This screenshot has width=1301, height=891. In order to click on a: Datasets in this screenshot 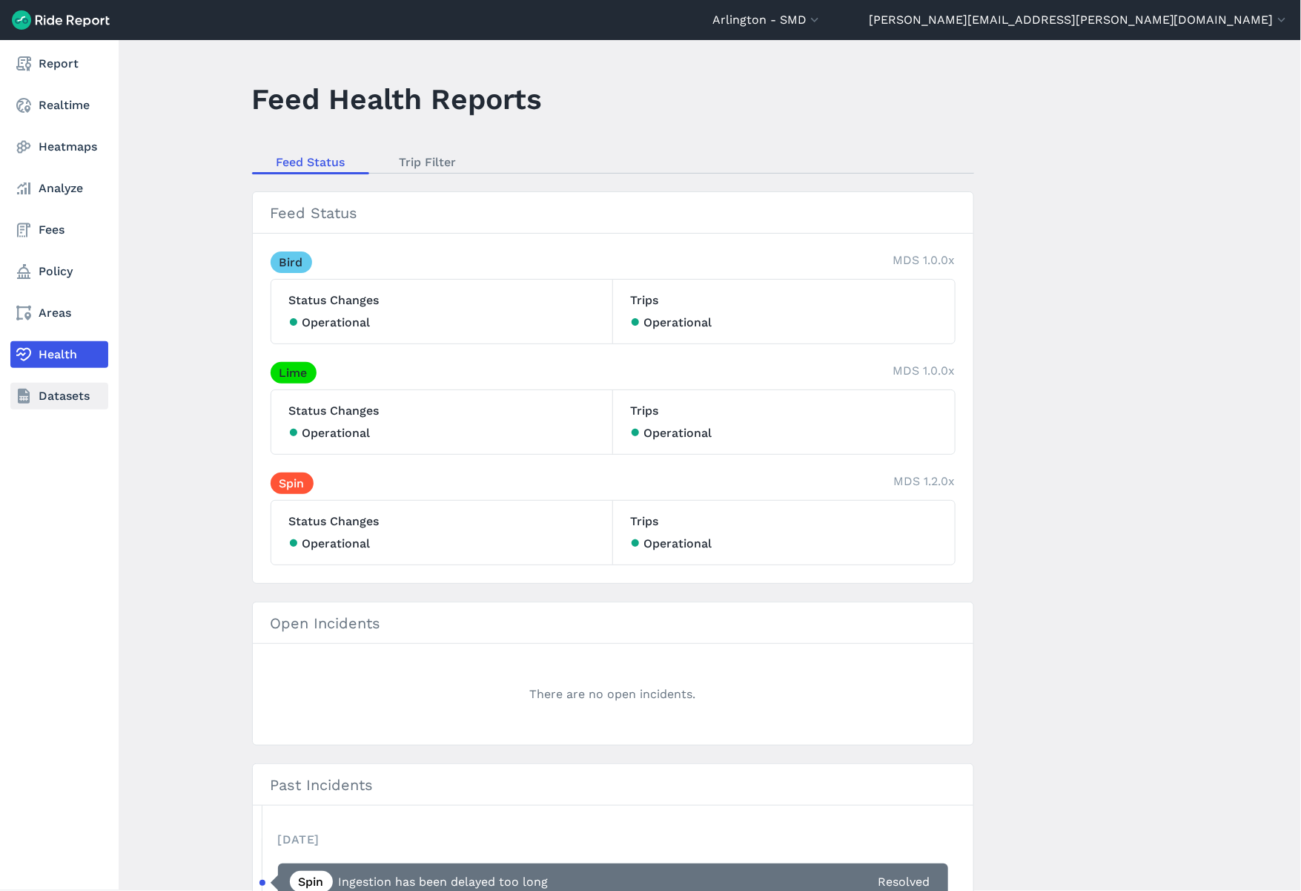, I will do `click(59, 396)`.